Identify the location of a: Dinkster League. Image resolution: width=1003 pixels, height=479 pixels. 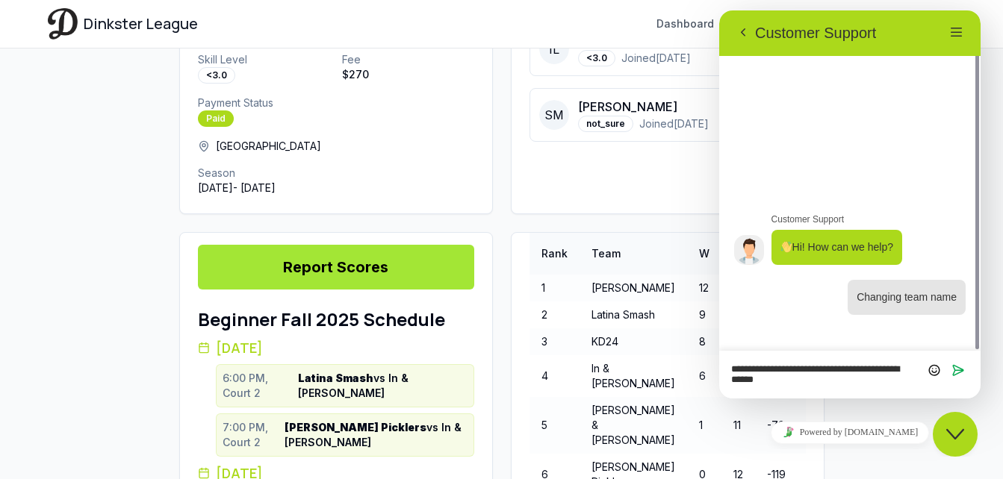
(122, 23).